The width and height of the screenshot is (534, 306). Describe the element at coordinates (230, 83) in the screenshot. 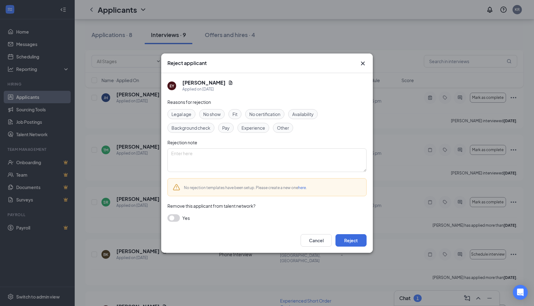

I see `svg: Document` at that location.